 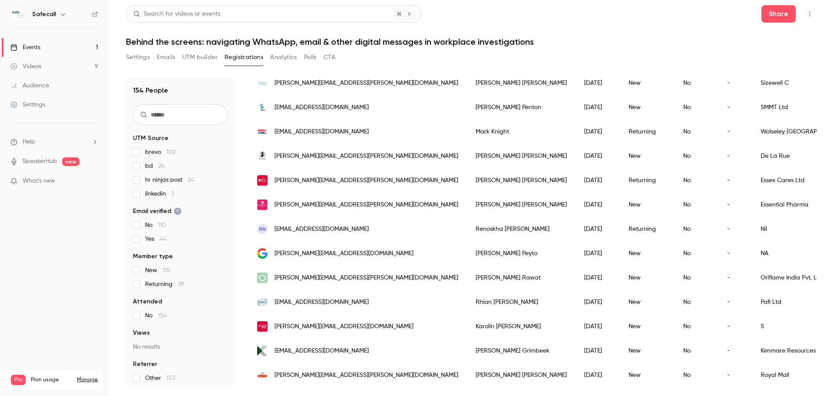 What do you see at coordinates (262, 253) in the screenshot?
I see `img: googlemail.com` at bounding box center [262, 253].